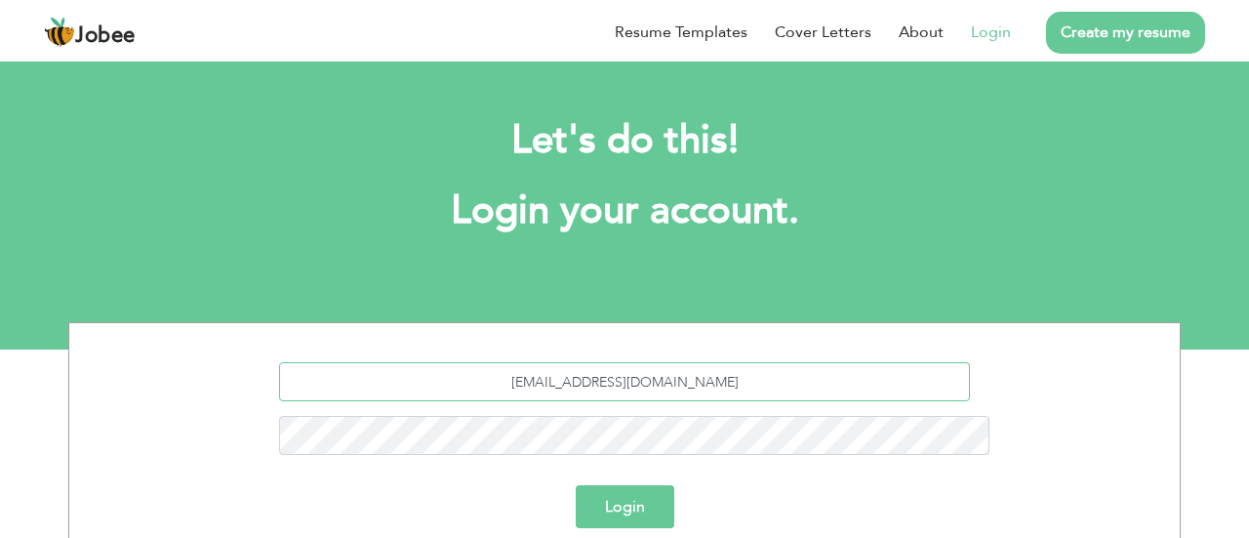 This screenshot has height=538, width=1249. Describe the element at coordinates (105, 36) in the screenshot. I see `span: Jobee` at that location.